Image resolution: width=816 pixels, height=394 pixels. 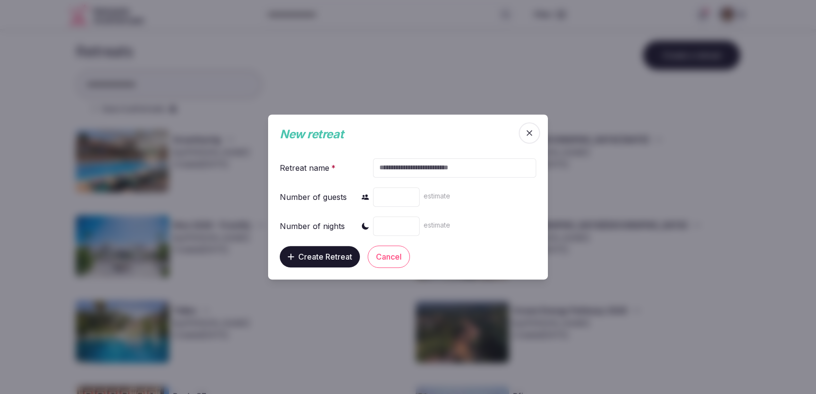 I want to click on div: Number of guests, so click(x=313, y=197).